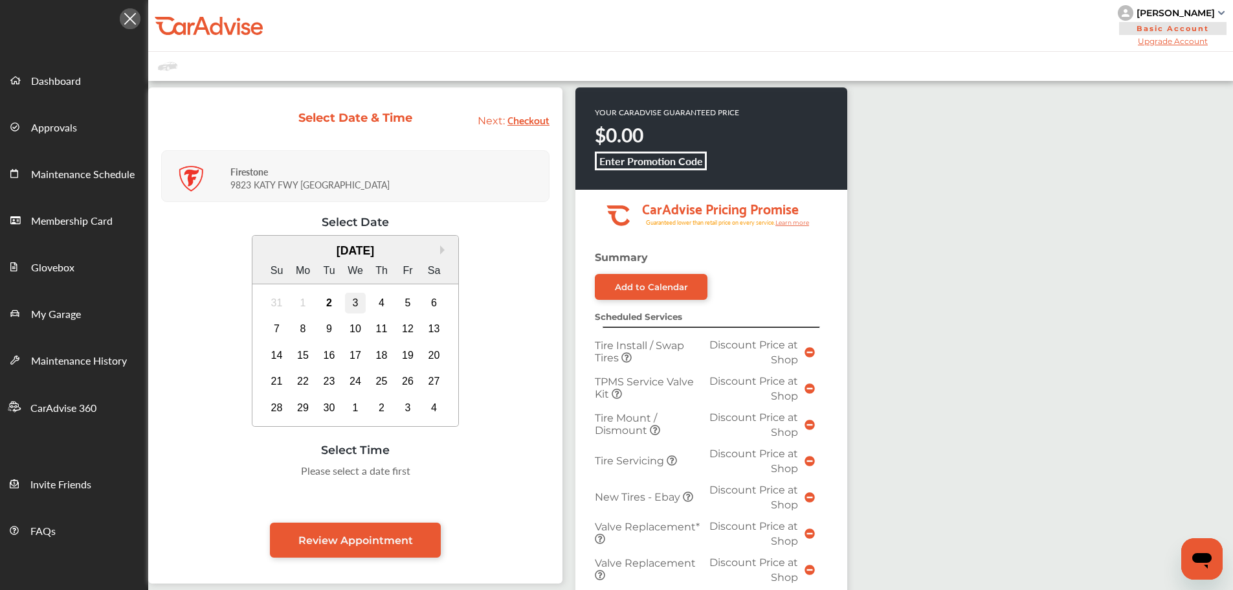 The image size is (1233, 590). What do you see at coordinates (74, 80) in the screenshot?
I see `a: Dashboard` at bounding box center [74, 80].